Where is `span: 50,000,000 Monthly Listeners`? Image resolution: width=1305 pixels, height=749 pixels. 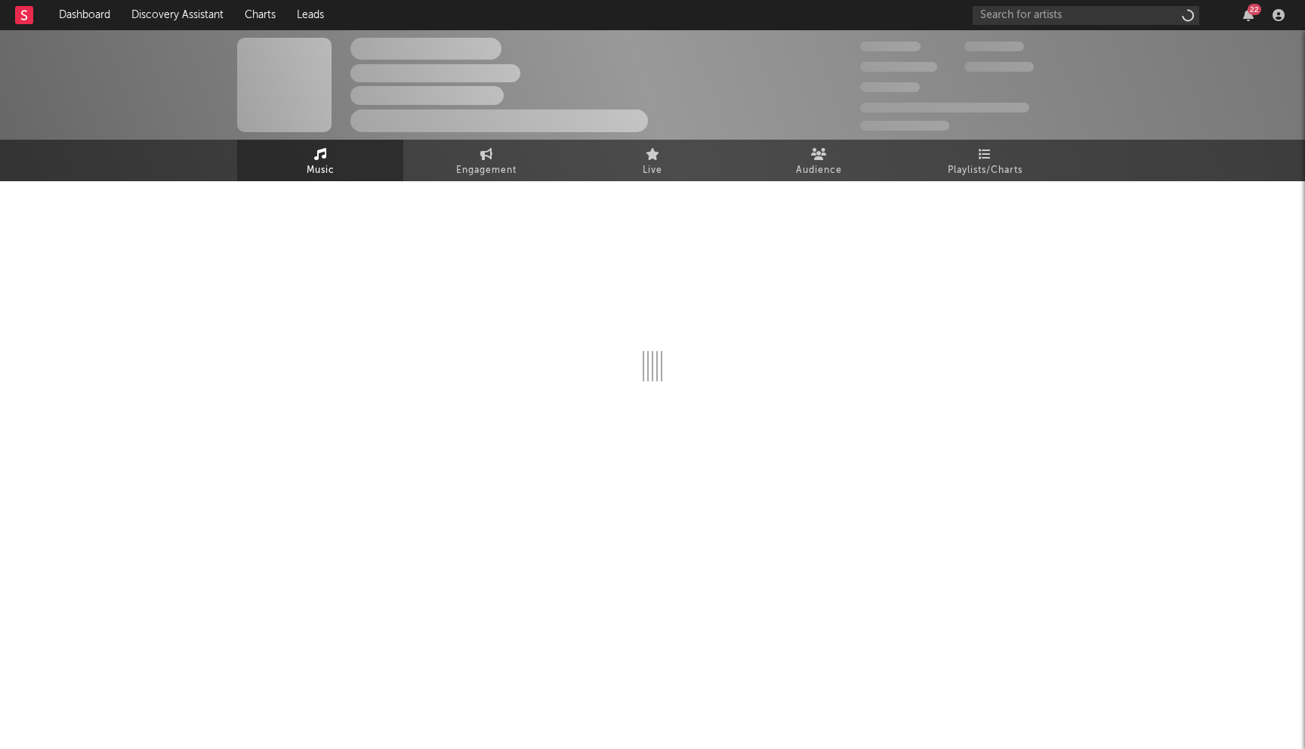
span: 50,000,000 Monthly Listeners is located at coordinates (944, 107).